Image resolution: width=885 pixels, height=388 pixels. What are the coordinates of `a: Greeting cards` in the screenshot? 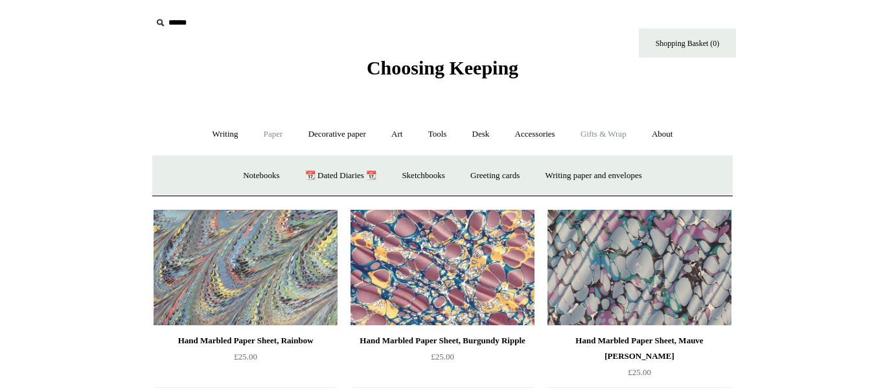 It's located at (495, 176).